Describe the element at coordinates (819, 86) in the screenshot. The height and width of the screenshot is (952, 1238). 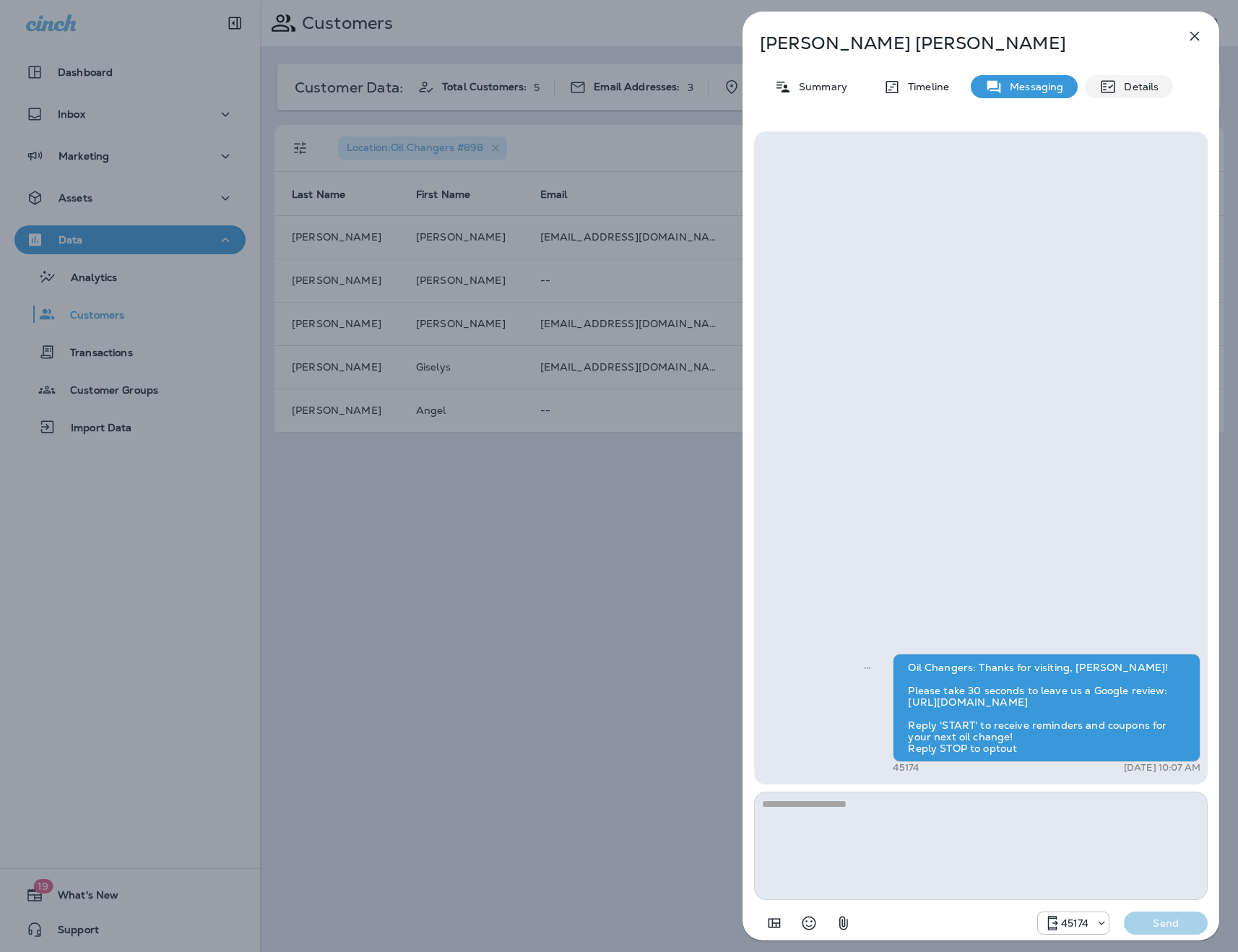
I see `p: Summary` at that location.